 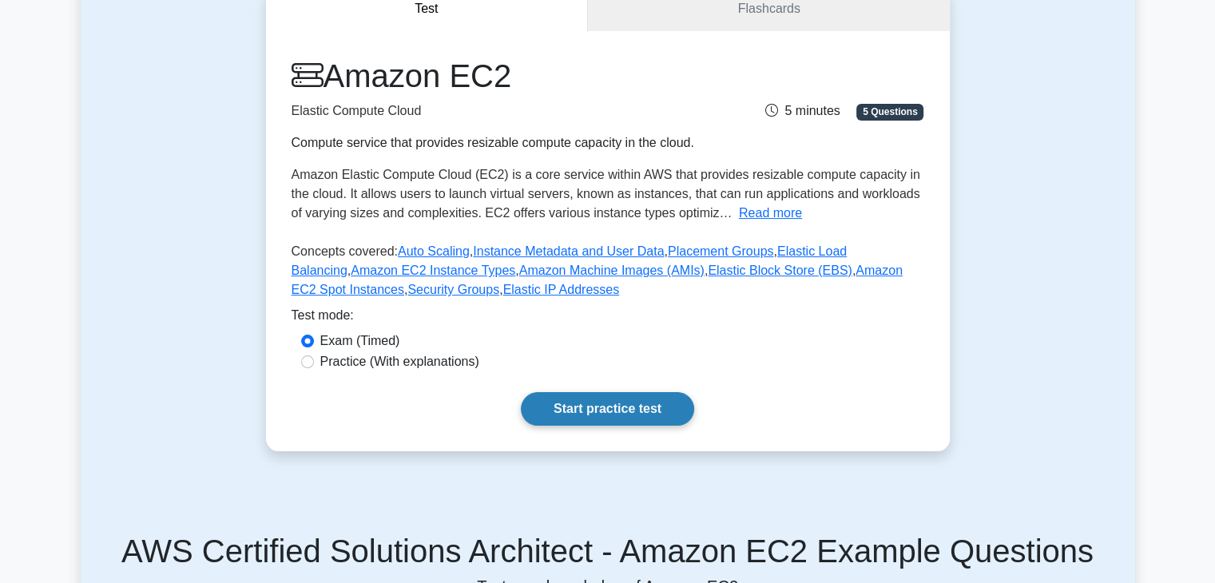 What do you see at coordinates (802, 110) in the screenshot?
I see `span: 5 minutes` at bounding box center [802, 110].